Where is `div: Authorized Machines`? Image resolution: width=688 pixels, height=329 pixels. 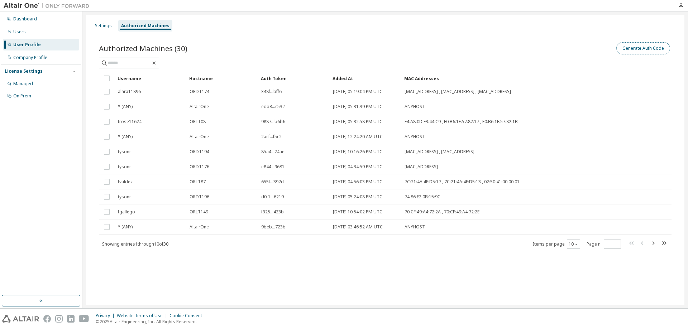
div: Authorized Machines is located at coordinates (145, 26).